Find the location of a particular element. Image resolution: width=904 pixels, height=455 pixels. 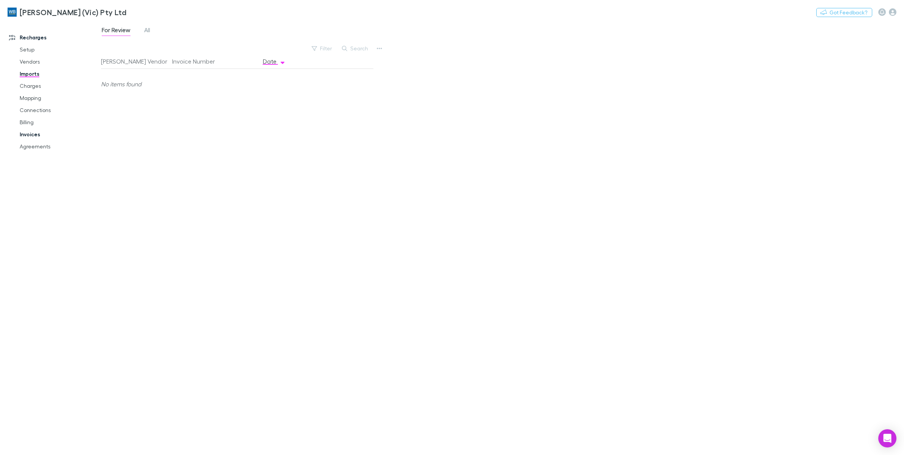

a: Recharges is located at coordinates (54, 37).